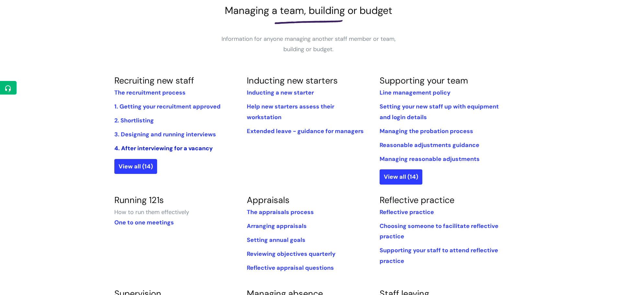  What do you see at coordinates (424, 80) in the screenshot?
I see `a: Supporting your team` at bounding box center [424, 80].